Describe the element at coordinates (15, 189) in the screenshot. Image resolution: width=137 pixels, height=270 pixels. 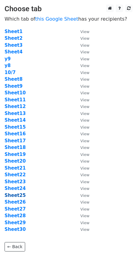
I see `a: Sheet24` at that location.